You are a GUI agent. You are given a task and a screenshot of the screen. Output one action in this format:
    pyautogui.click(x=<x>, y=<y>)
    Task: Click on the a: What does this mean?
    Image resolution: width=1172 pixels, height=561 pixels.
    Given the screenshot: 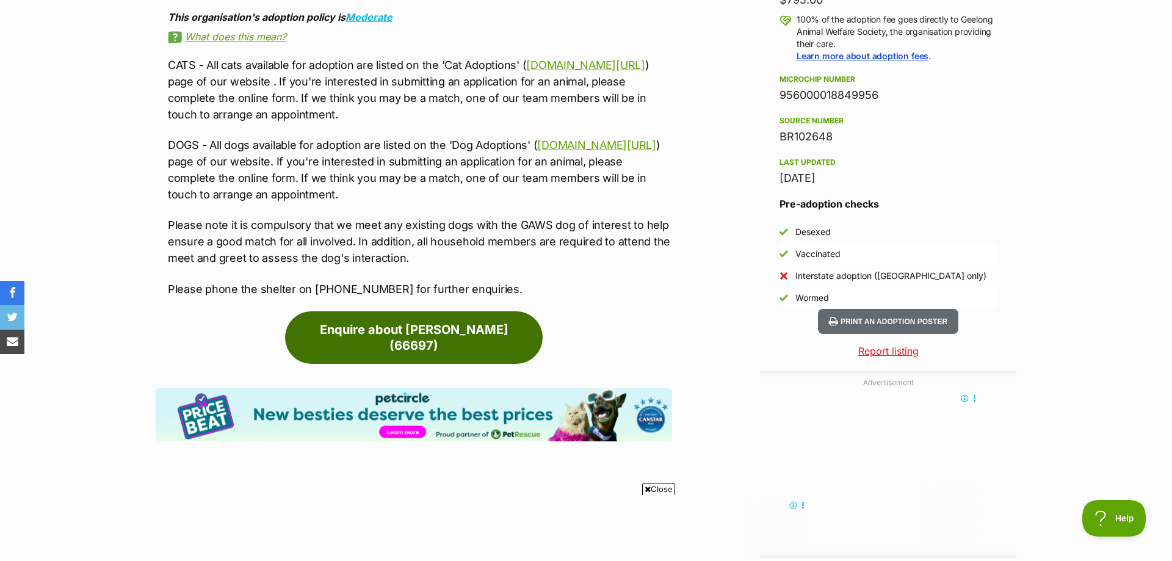 What is the action you would take?
    pyautogui.click(x=420, y=37)
    